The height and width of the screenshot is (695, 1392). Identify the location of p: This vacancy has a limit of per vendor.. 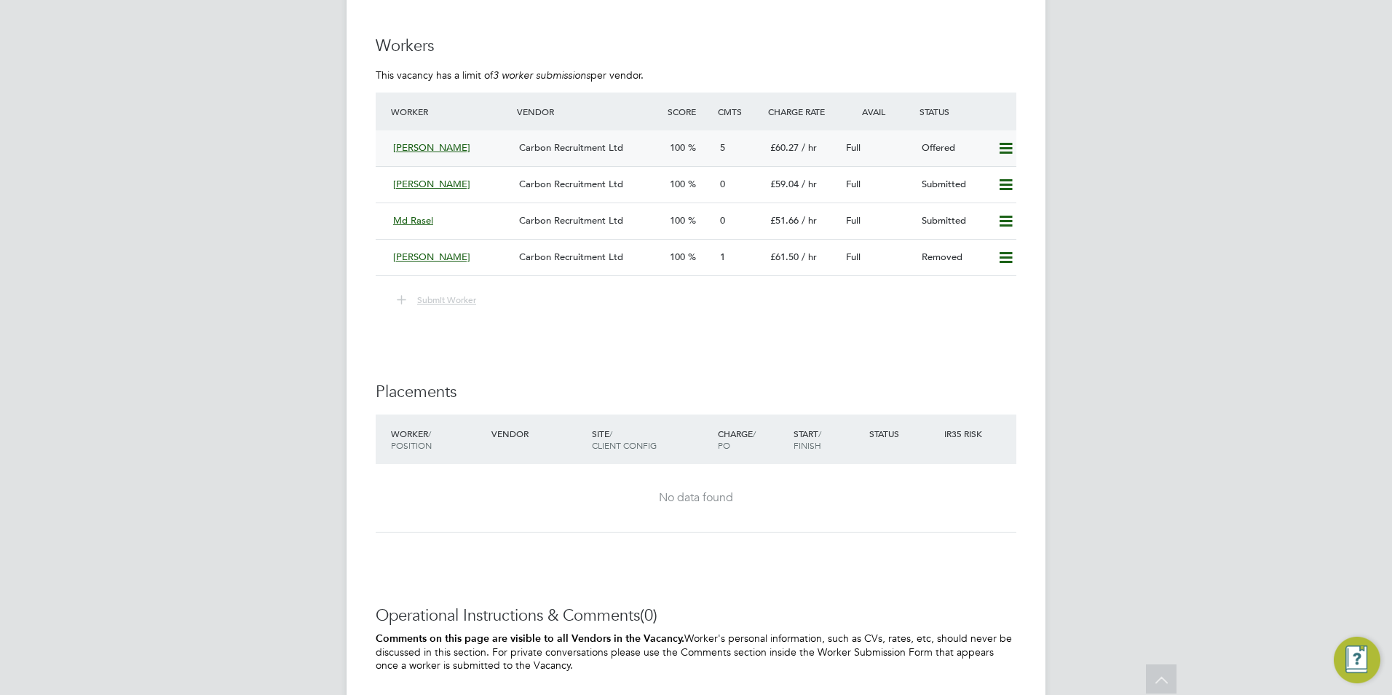
(696, 75).